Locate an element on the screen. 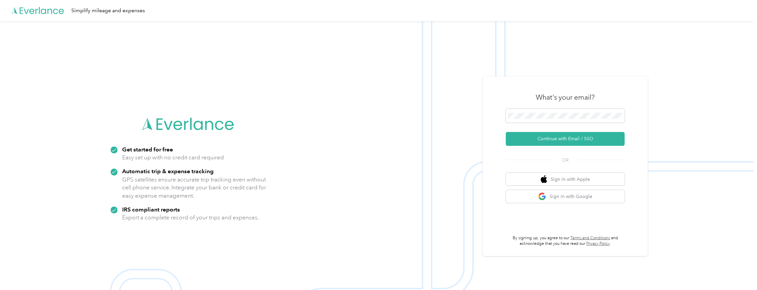 Image resolution: width=757 pixels, height=290 pixels. strong: Automatic trip & expense tracking is located at coordinates (168, 171).